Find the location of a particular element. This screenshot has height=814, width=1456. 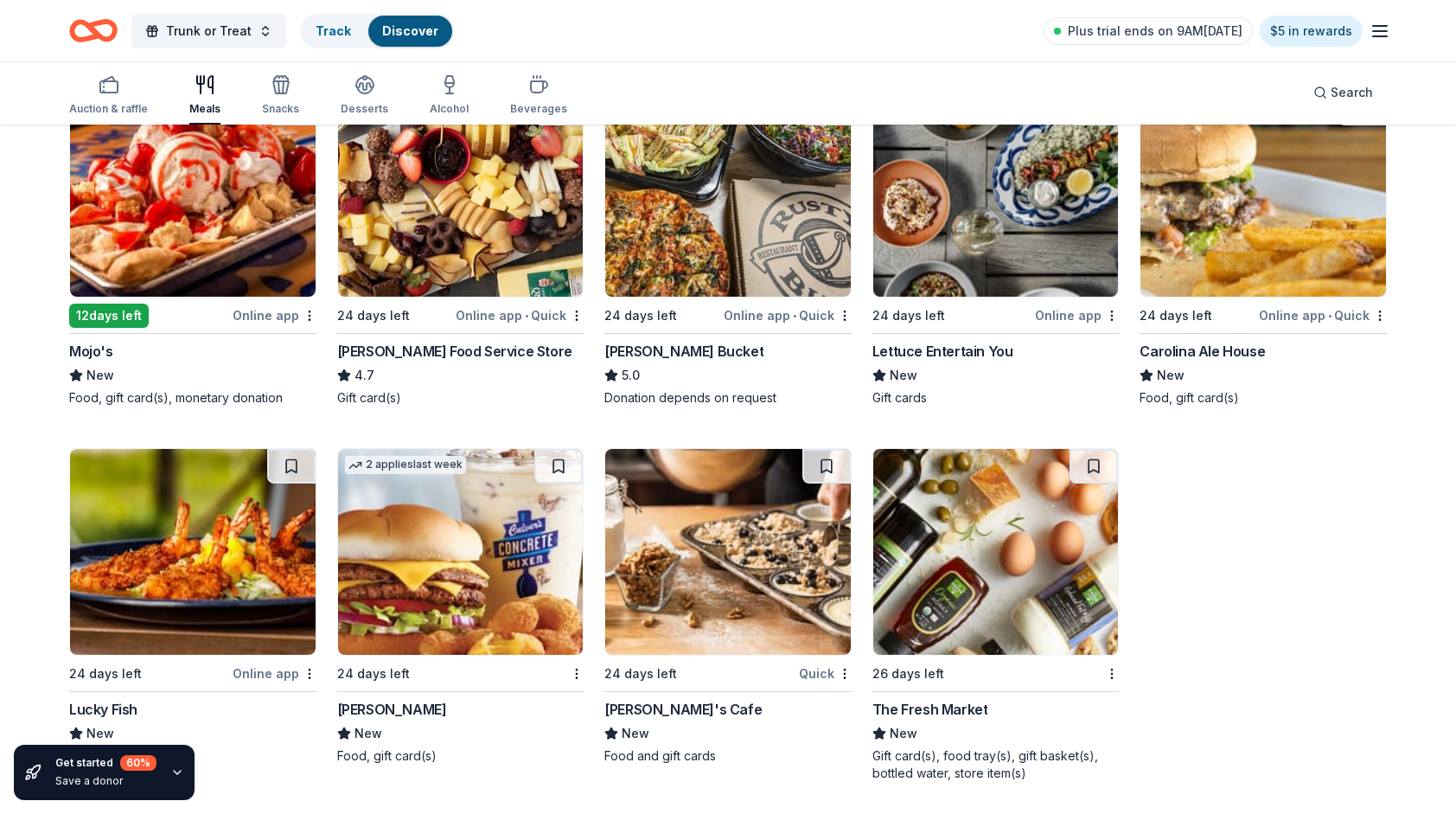

a: $5 in rewards is located at coordinates (1311, 31).